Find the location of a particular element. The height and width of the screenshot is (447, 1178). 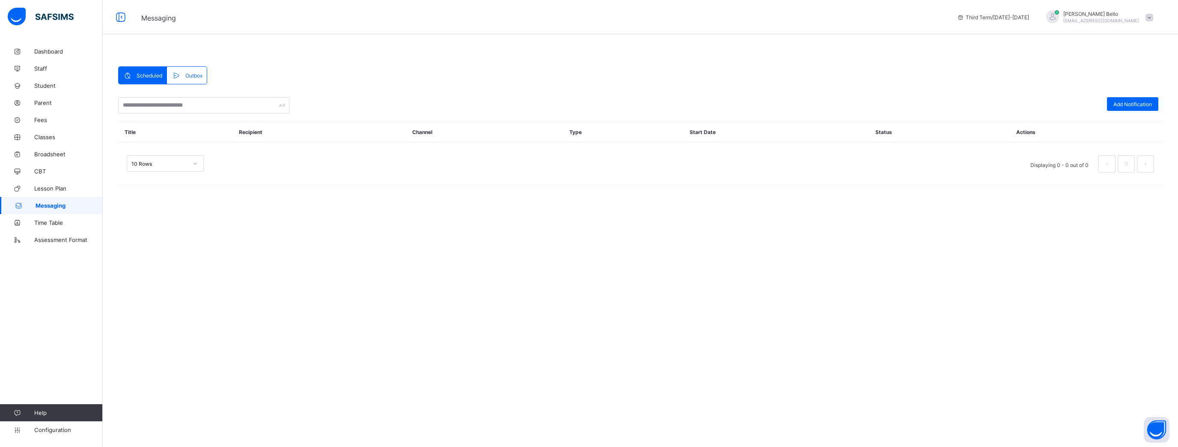

span: Parent is located at coordinates (68, 103).